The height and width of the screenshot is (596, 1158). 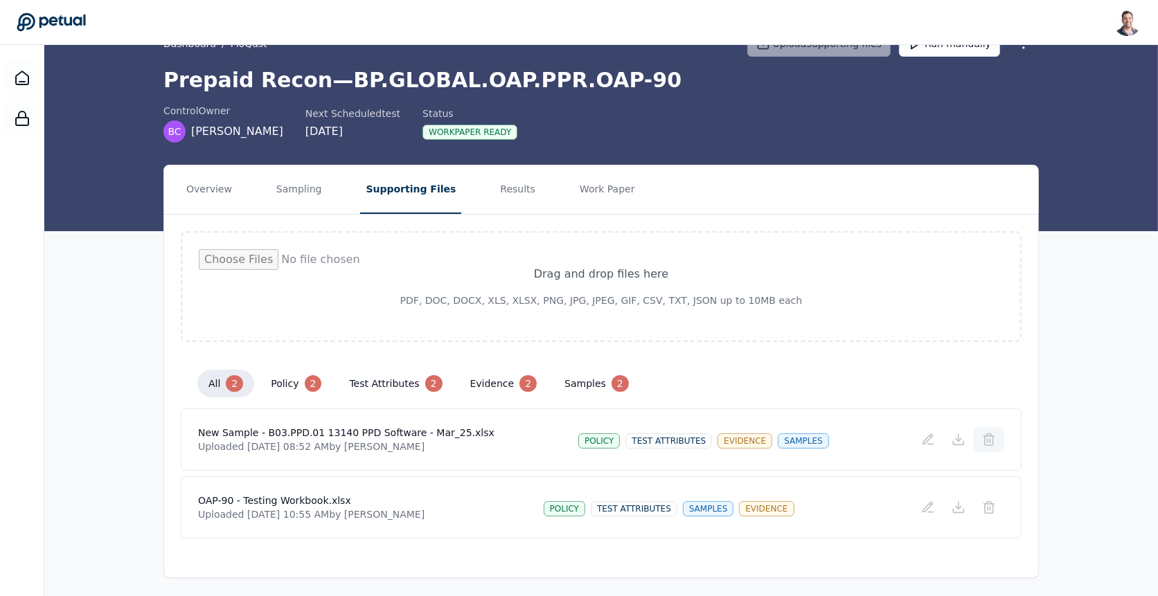 I want to click on button: Overview, so click(x=209, y=190).